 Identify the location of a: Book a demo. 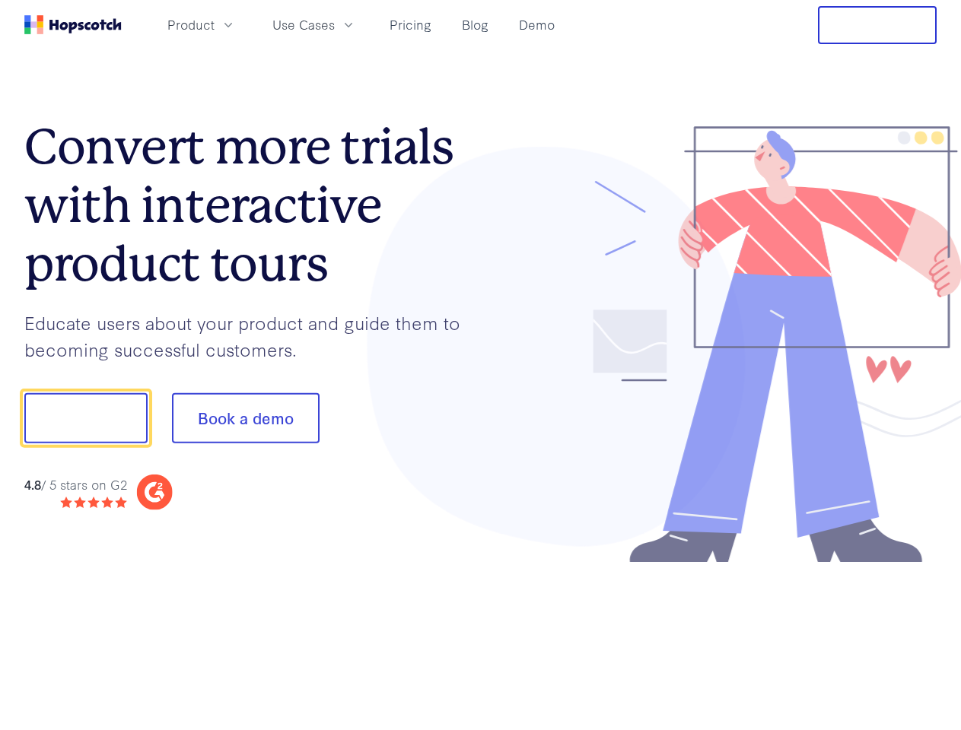
(246, 418).